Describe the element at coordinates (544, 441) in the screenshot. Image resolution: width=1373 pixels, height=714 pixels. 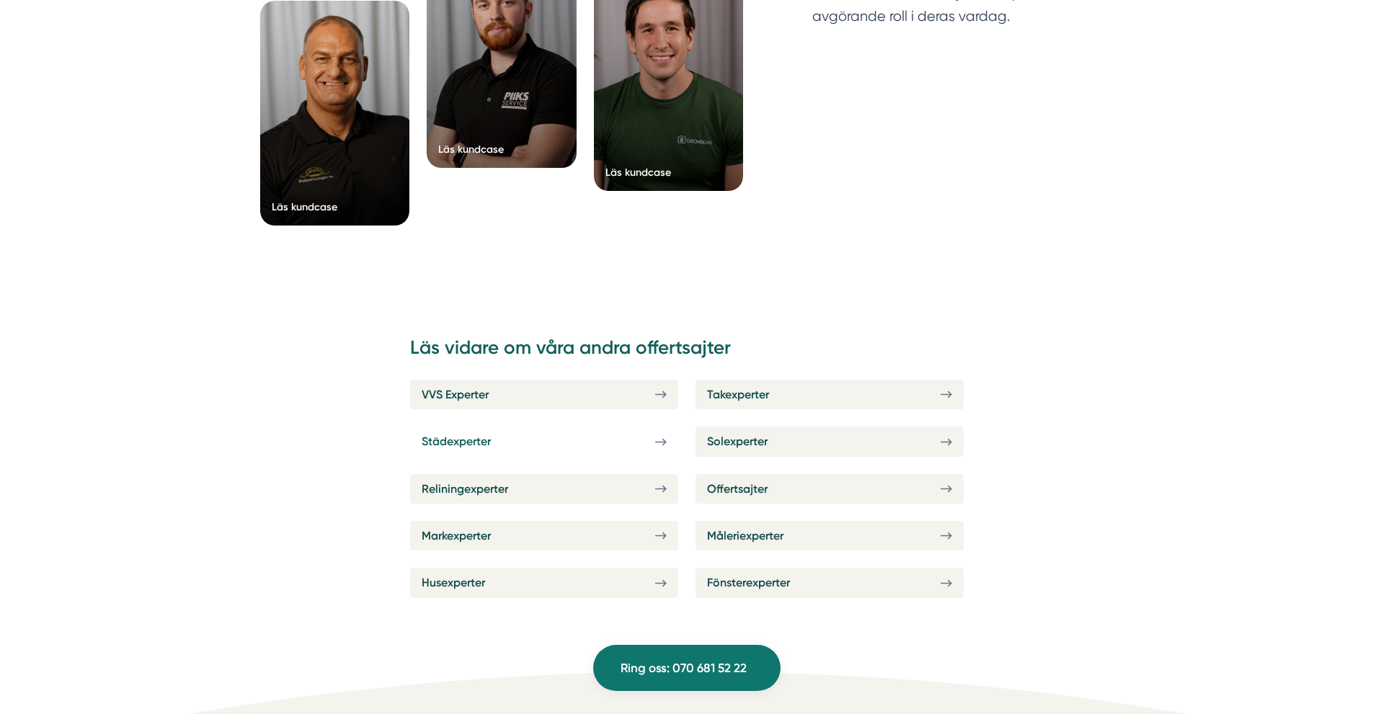
I see `a: Städexperter` at that location.